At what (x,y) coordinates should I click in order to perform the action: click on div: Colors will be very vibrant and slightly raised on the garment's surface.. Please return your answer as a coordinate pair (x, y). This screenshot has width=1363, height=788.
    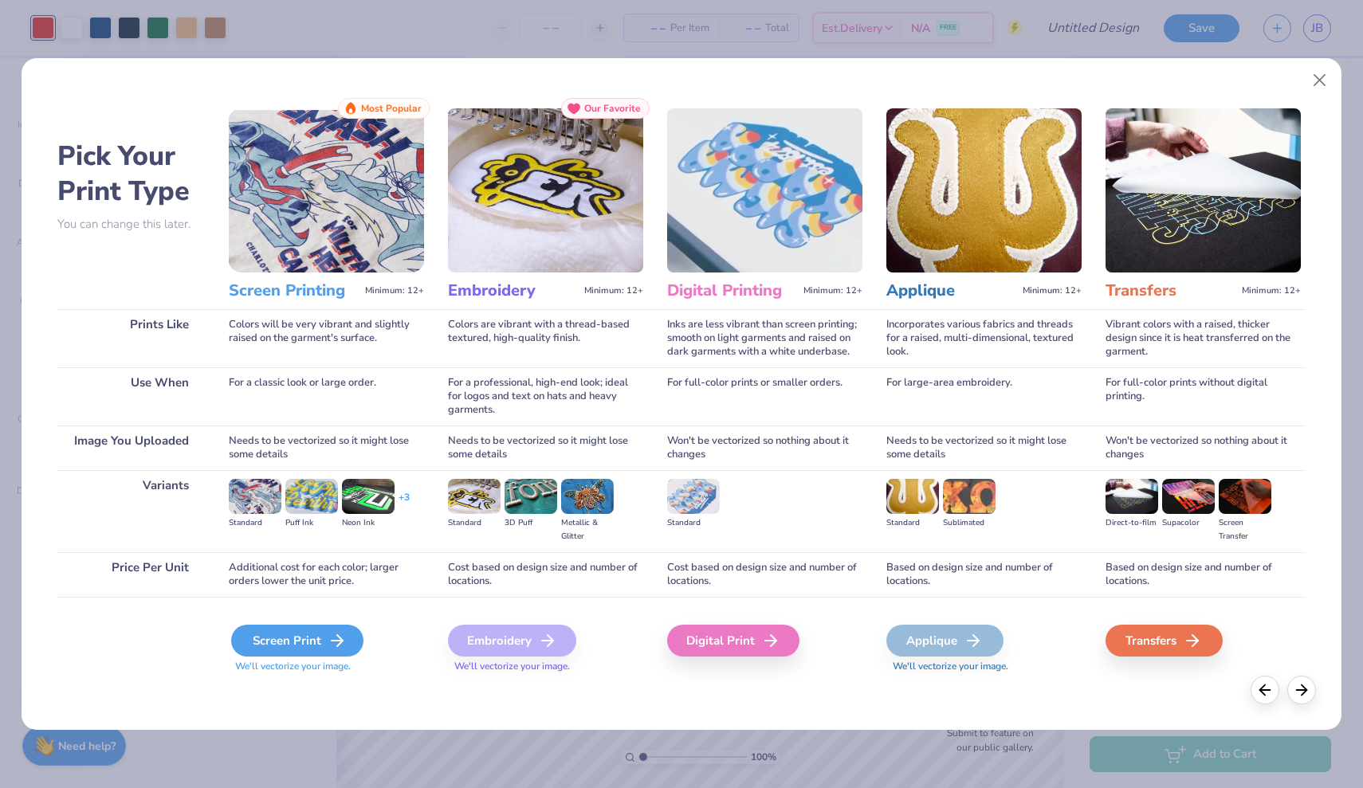
    Looking at the image, I should click on (326, 338).